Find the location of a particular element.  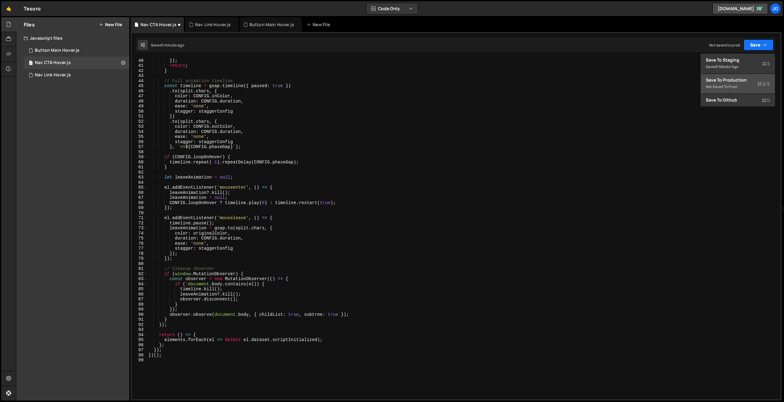

div: 77 is located at coordinates (140, 249).